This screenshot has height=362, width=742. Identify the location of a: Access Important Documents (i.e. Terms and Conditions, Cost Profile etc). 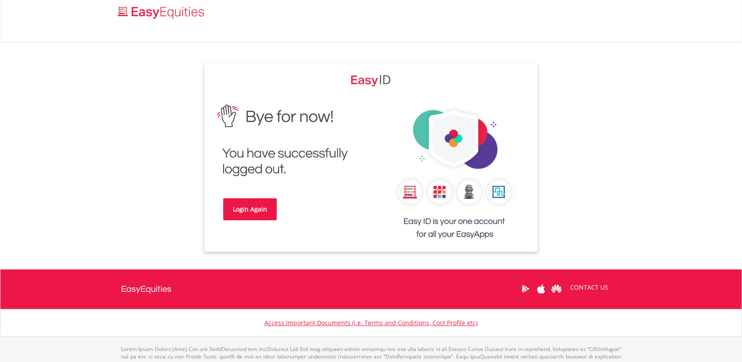
(371, 322).